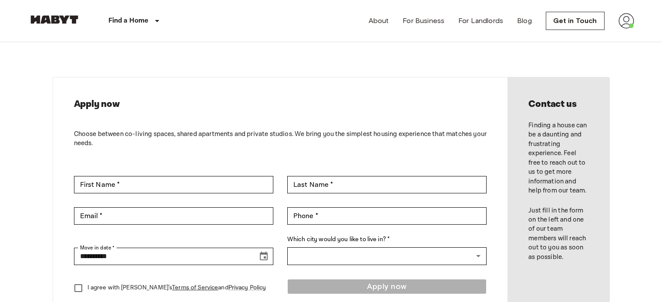  Describe the element at coordinates (387, 240) in the screenshot. I see `label: Which city would you like to live in? *` at that location.